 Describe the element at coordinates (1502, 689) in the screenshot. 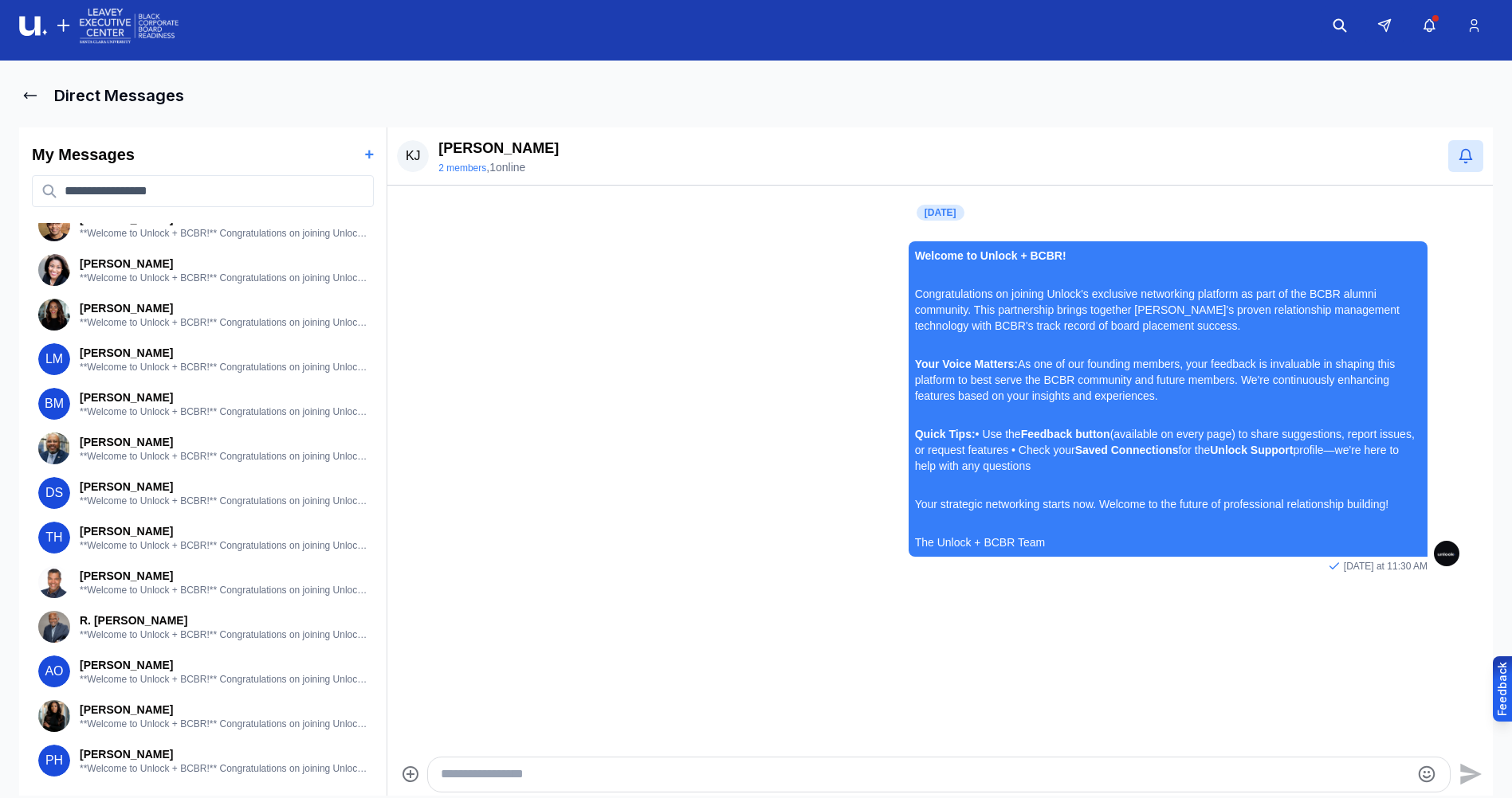

I see `div: Feedback` at that location.